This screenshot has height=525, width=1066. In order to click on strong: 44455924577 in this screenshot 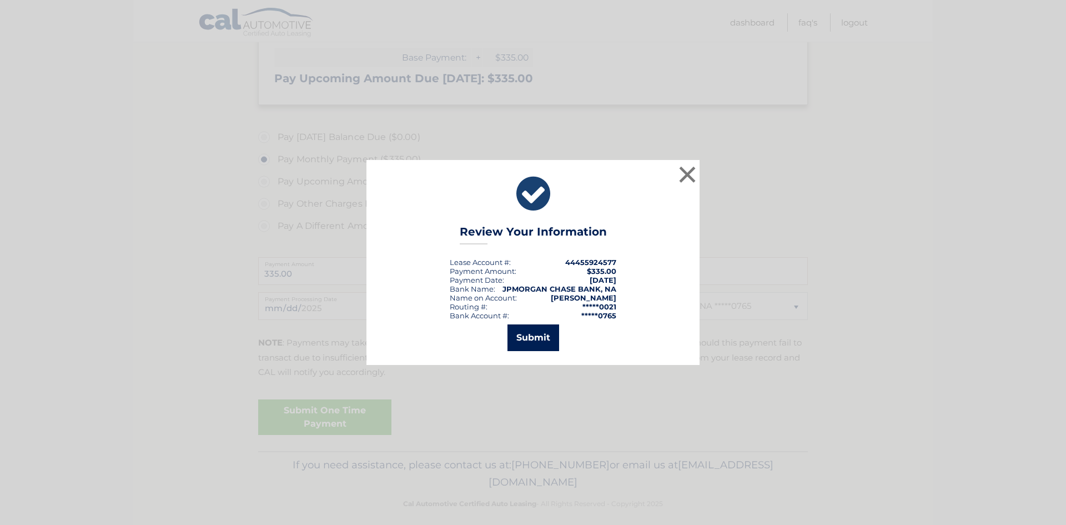, I will do `click(591, 262)`.